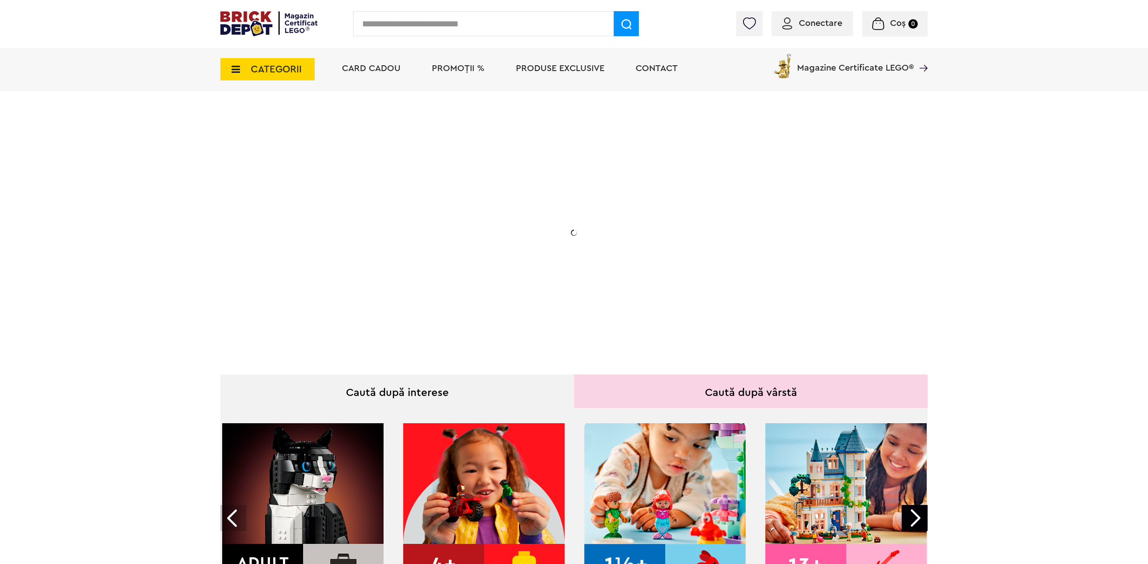 This screenshot has height=564, width=1148. What do you see at coordinates (373, 284) in the screenshot?
I see `div: Află detalii` at bounding box center [373, 284].